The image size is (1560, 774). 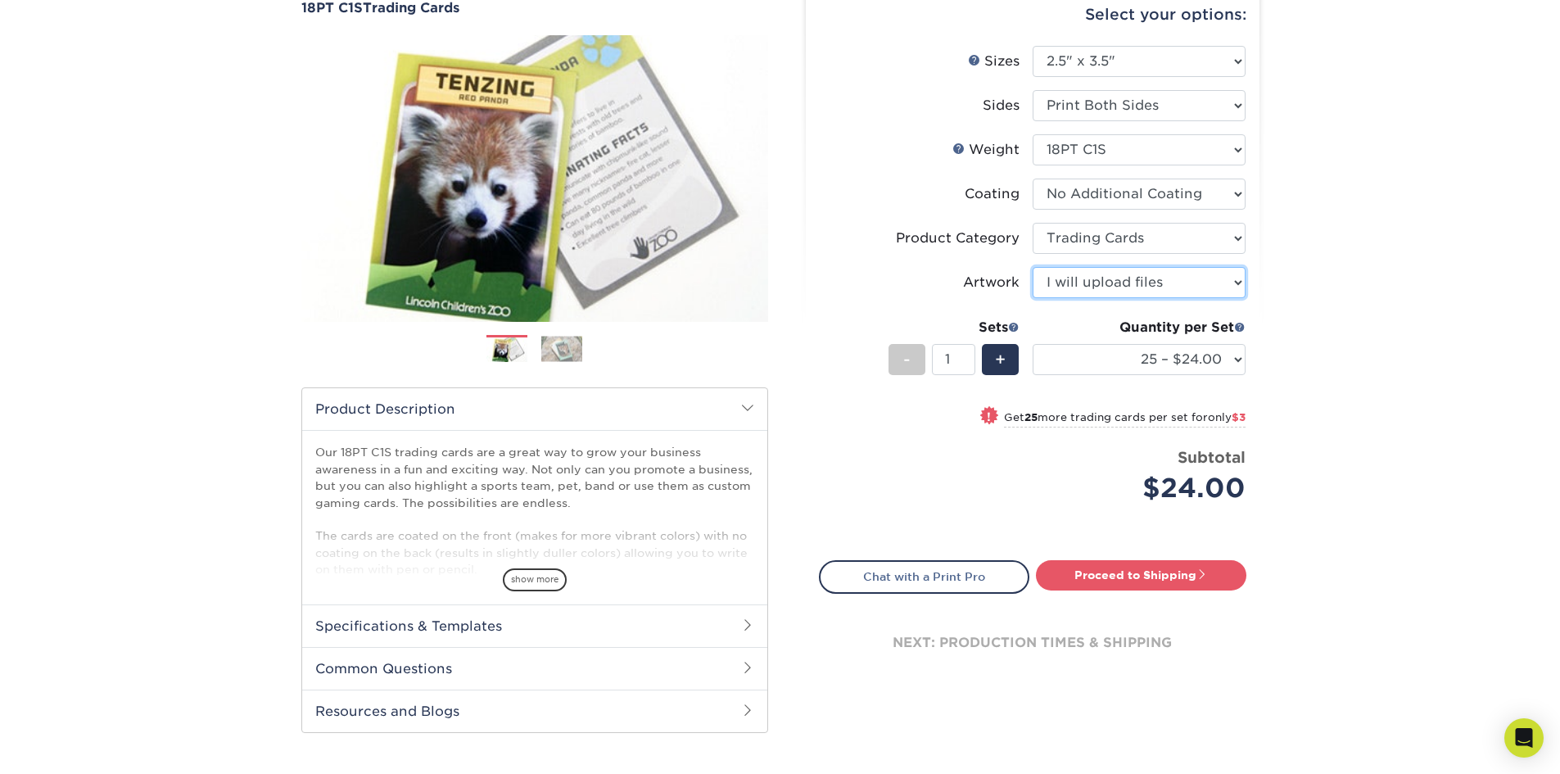 What do you see at coordinates (1145, 488) in the screenshot?
I see `div: $24.00` at bounding box center [1145, 488].